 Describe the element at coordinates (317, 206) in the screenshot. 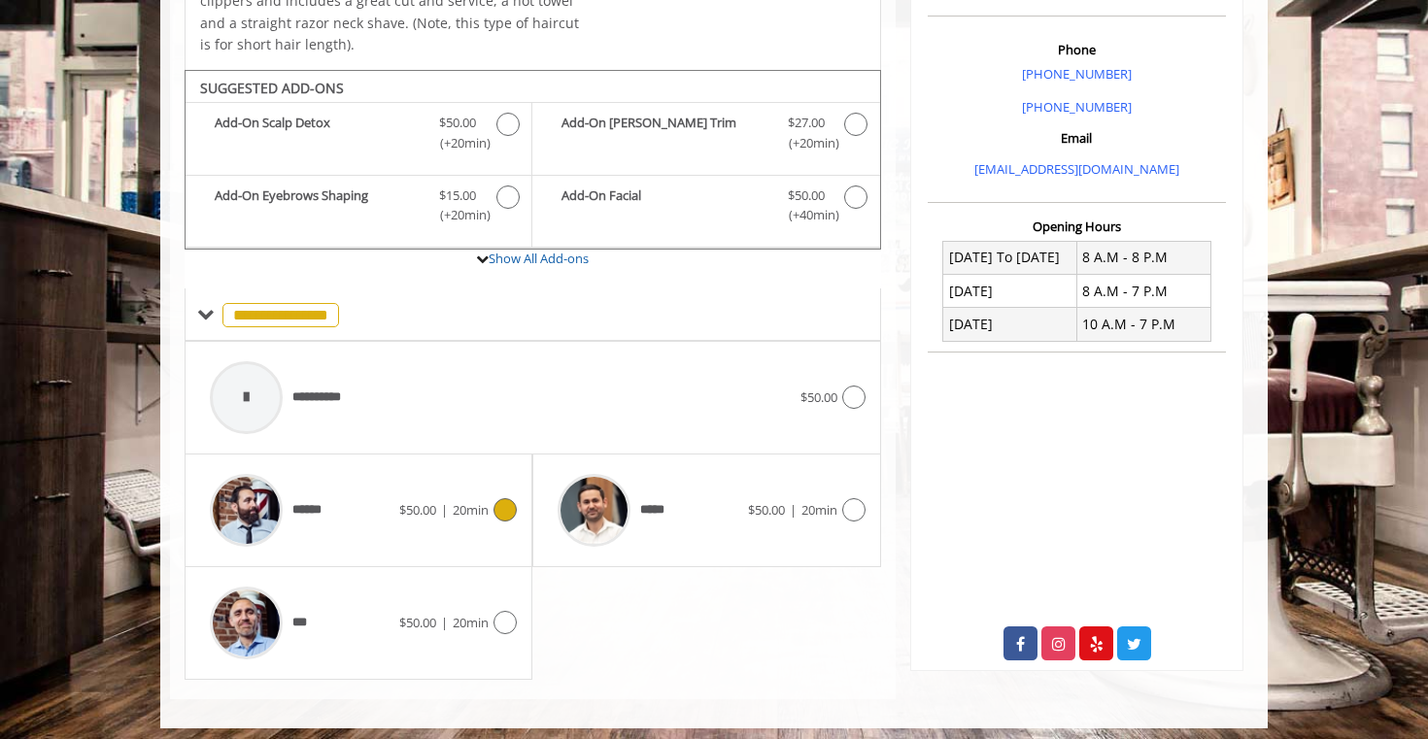

I see `b: Add-On Eyebrows Shaping` at that location.